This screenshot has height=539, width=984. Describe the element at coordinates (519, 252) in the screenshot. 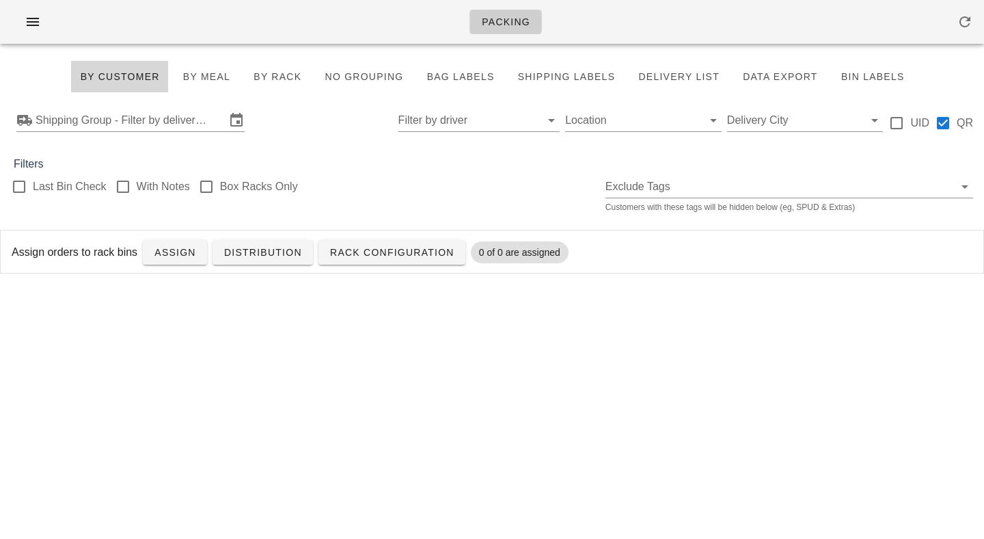

I see `span: 0 of 0 are assigned` at that location.